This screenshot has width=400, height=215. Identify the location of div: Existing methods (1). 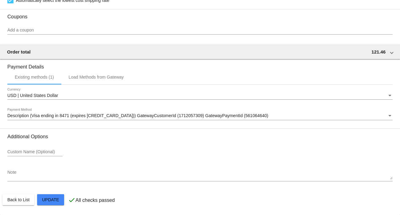
(34, 77).